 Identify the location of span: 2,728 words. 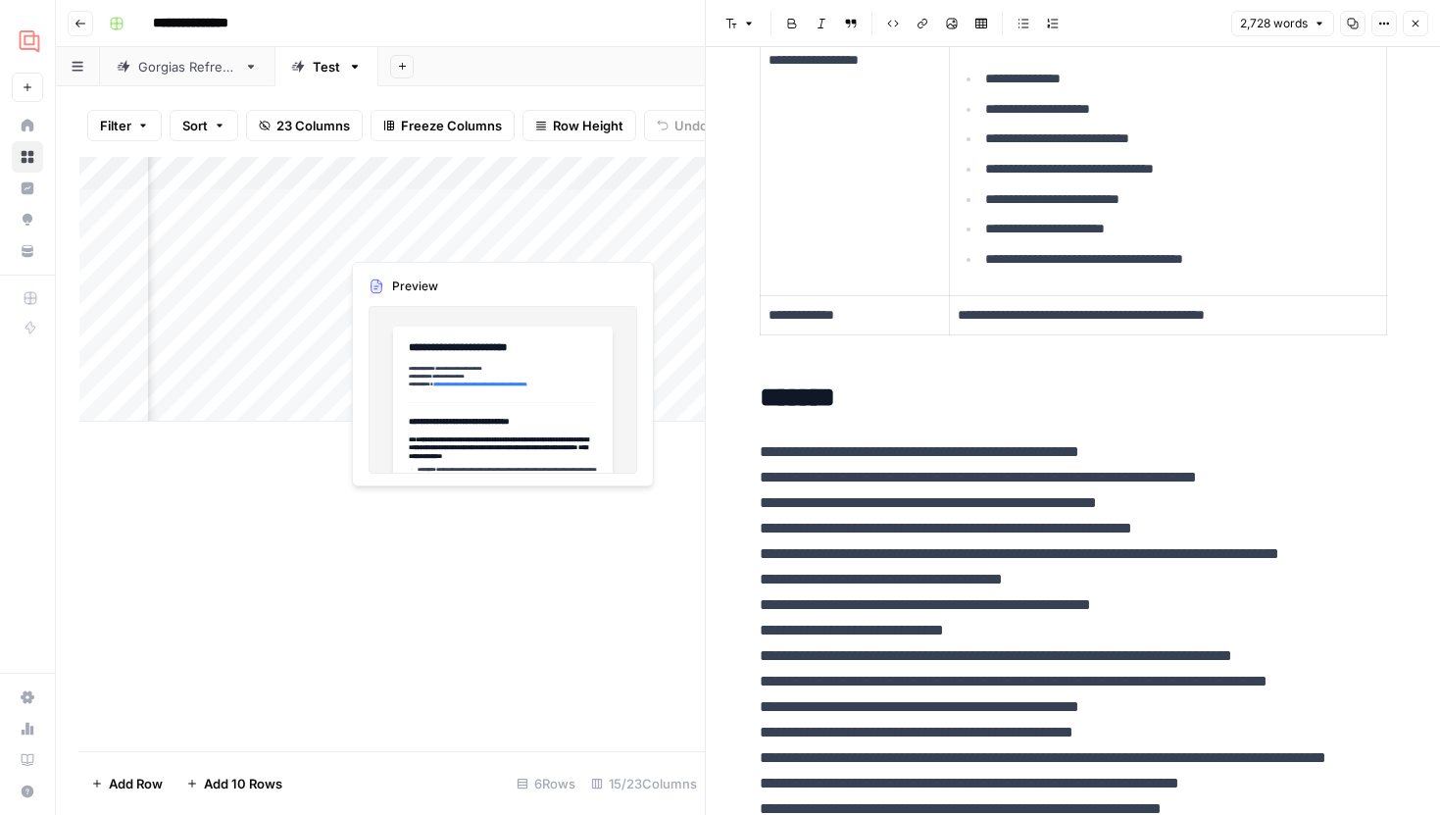
(1274, 24).